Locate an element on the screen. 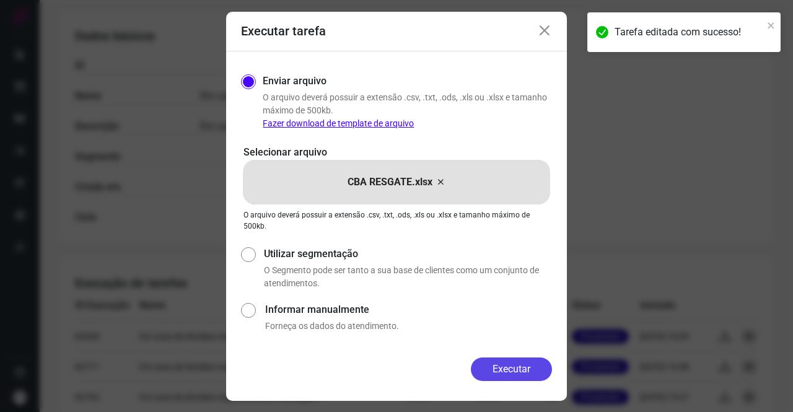  div: Tarefa editada com sucesso! is located at coordinates (689, 32).